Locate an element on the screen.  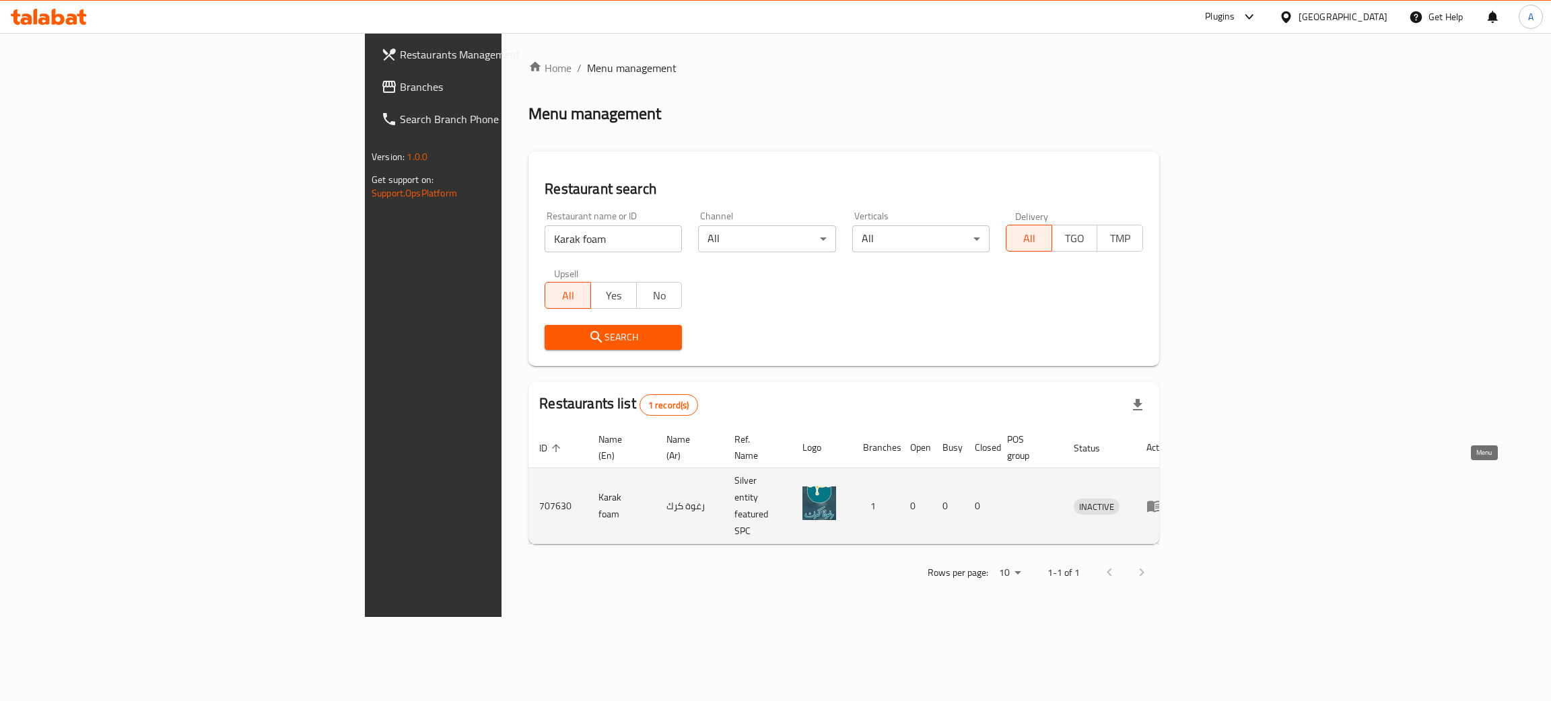
button: TGO is located at coordinates (1074, 238).